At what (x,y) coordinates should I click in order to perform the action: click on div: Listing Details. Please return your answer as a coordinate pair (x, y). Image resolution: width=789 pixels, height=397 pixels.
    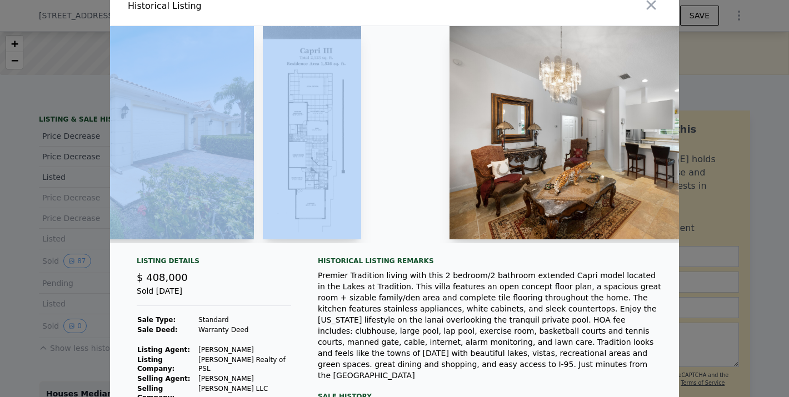
    Looking at the image, I should click on (214, 263).